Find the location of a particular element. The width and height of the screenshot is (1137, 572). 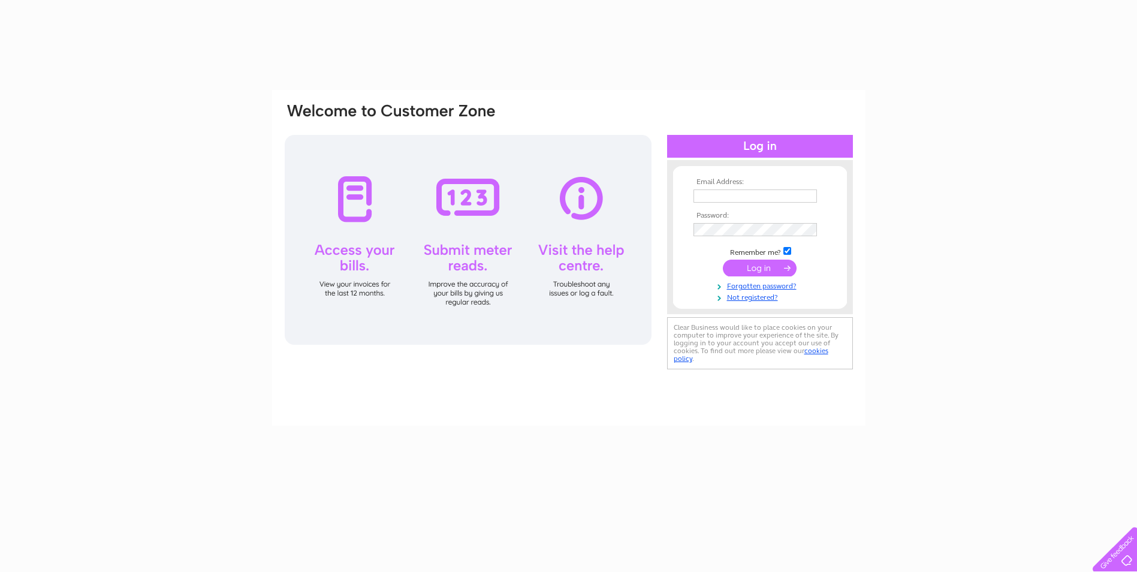

a: Not registered? is located at coordinates (761, 296).